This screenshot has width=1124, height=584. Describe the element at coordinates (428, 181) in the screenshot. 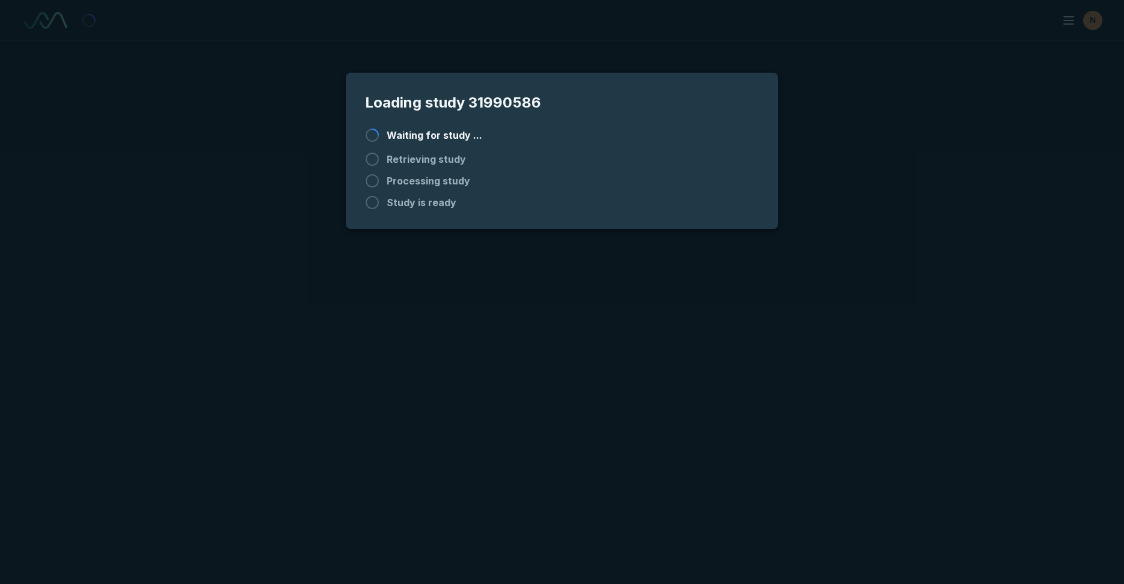

I see `span: Processing study` at that location.